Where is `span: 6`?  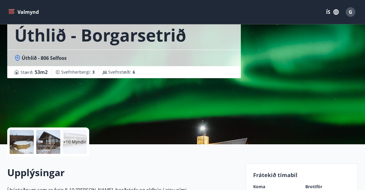
span: 6 is located at coordinates (134, 72).